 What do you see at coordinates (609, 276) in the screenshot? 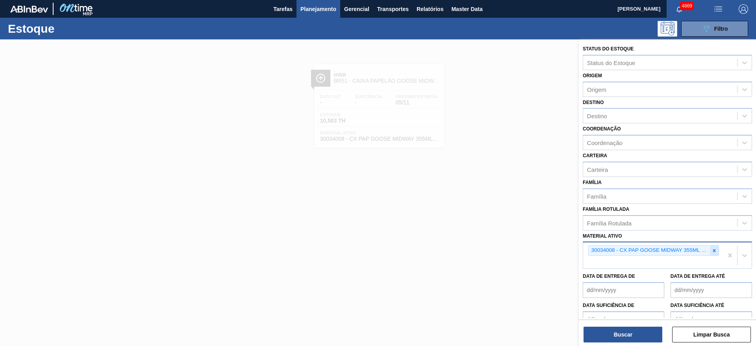
I see `label: Data de Entrega de` at bounding box center [609, 276].